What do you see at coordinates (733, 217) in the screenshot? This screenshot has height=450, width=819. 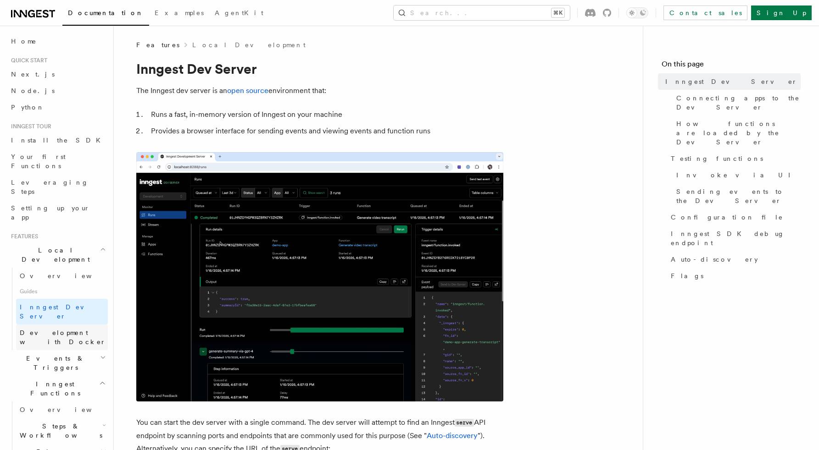 I see `a: Configuration file` at bounding box center [733, 217].